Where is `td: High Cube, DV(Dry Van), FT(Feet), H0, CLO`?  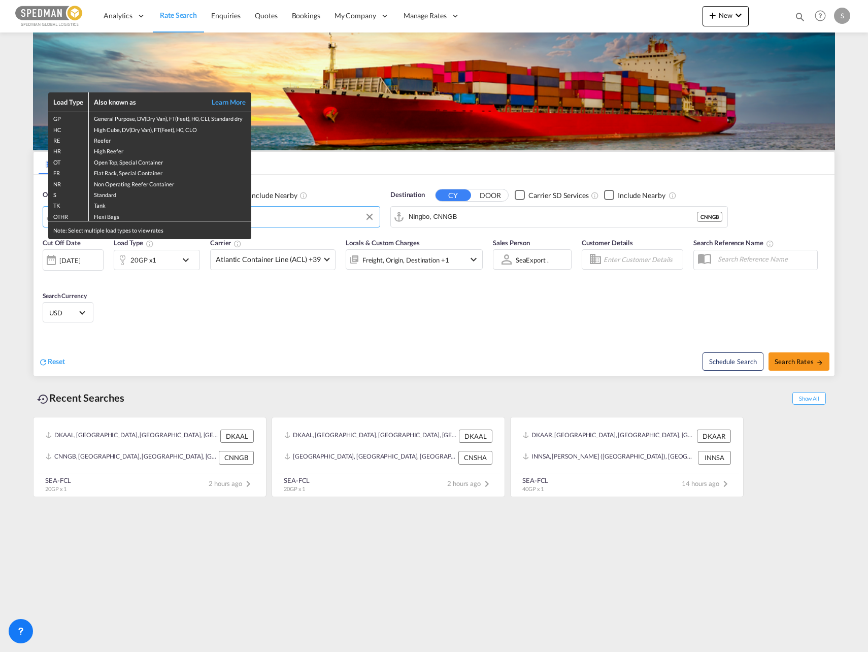 td: High Cube, DV(Dry Van), FT(Feet), H0, CLO is located at coordinates (170, 128).